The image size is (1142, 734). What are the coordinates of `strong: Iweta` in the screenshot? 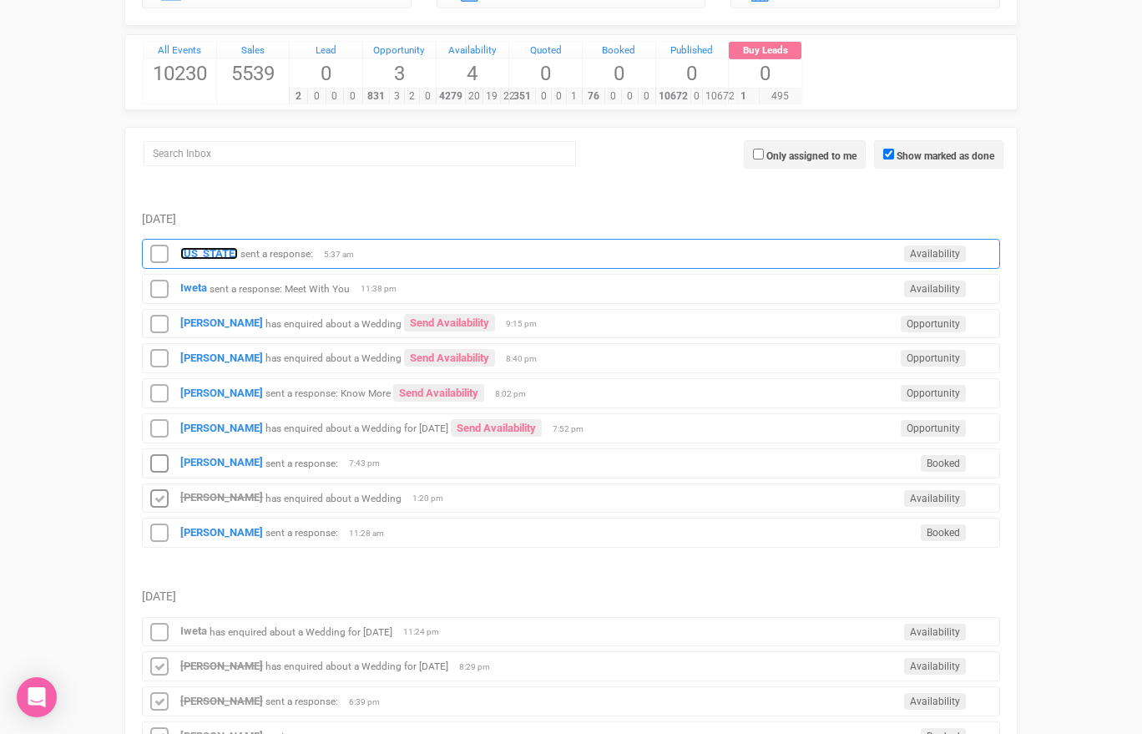 It's located at (194, 287).